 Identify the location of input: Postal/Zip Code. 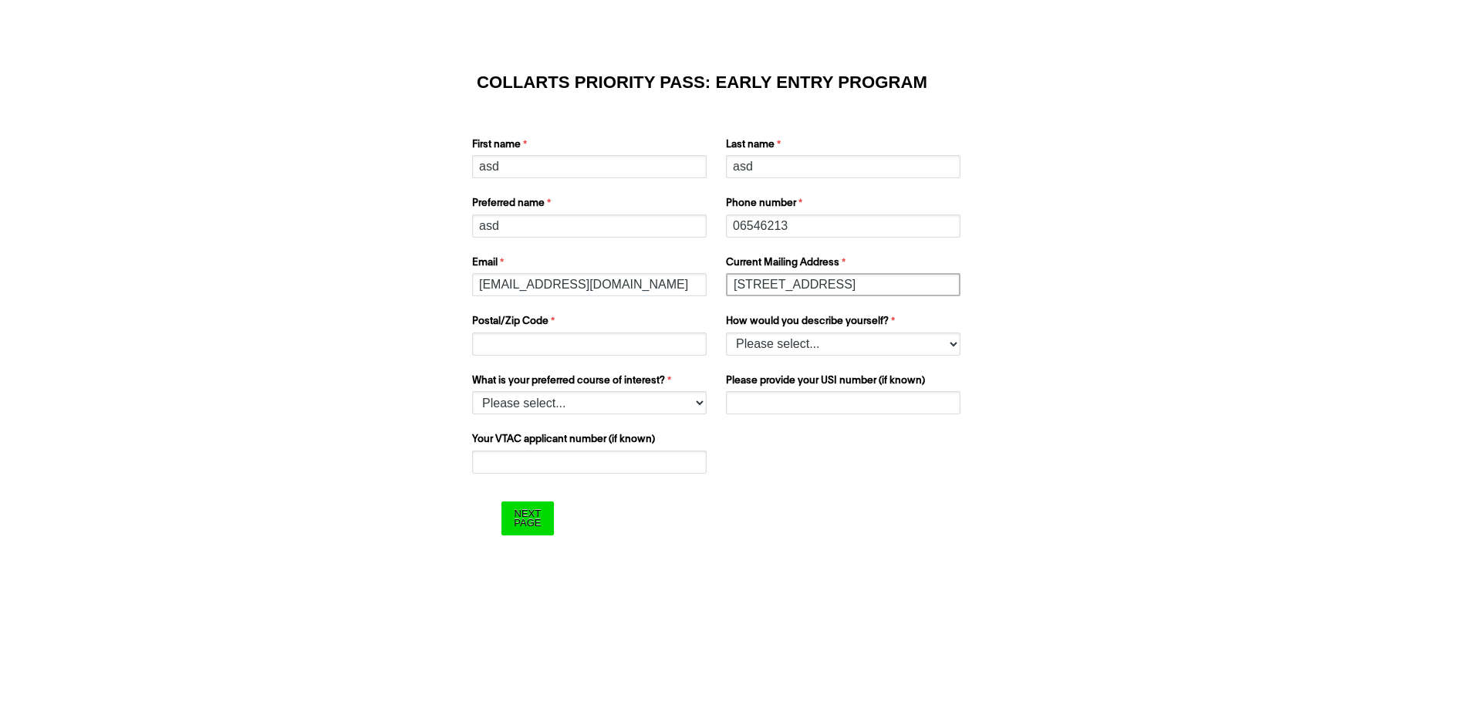
(589, 344).